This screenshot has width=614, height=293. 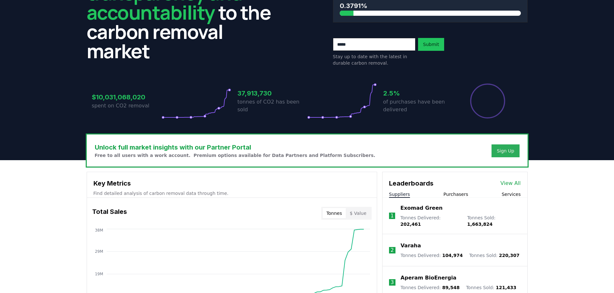 I want to click on button: Tonnes, so click(x=334, y=214).